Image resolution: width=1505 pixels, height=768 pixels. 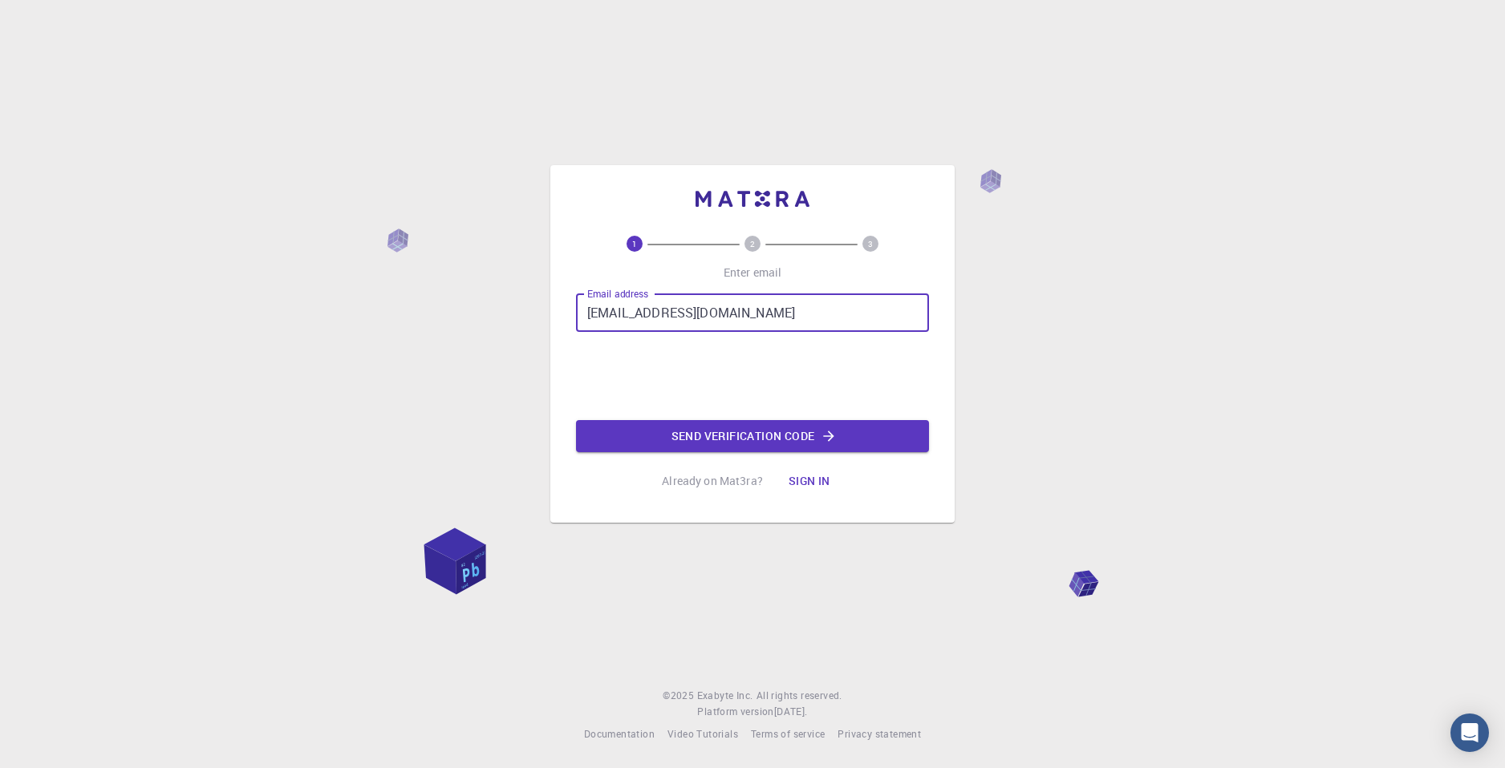 What do you see at coordinates (703, 735) in the screenshot?
I see `a: Video Tutorials` at bounding box center [703, 735].